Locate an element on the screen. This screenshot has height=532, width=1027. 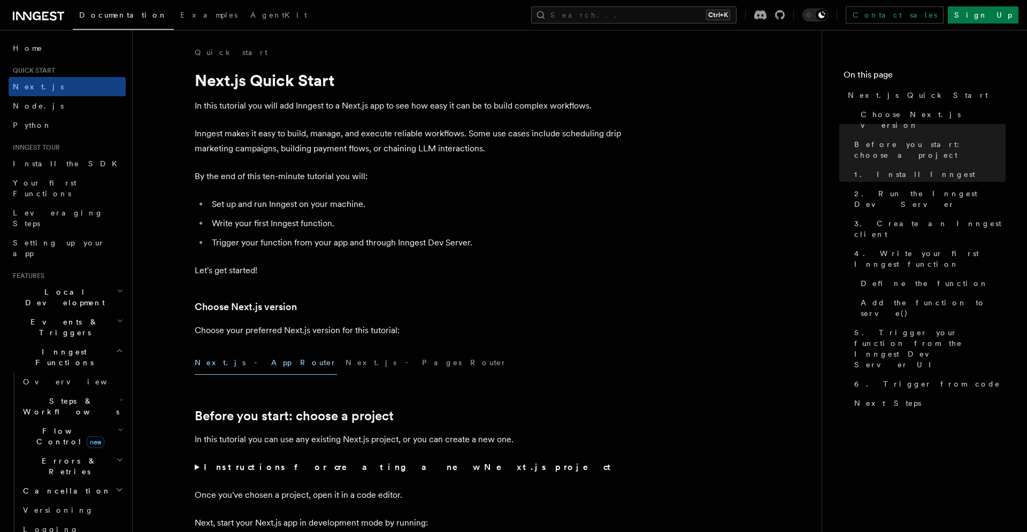
a: Next Steps is located at coordinates (927, 403).